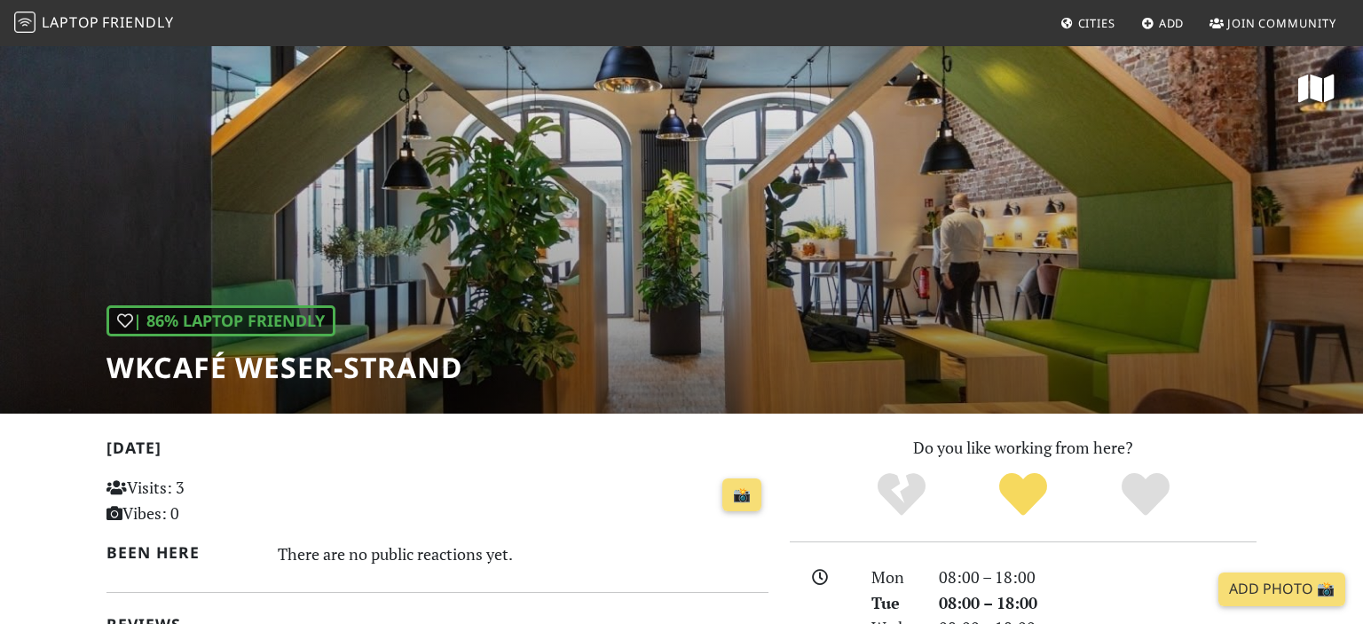  Describe the element at coordinates (895, 577) in the screenshot. I see `div: Mon` at that location.